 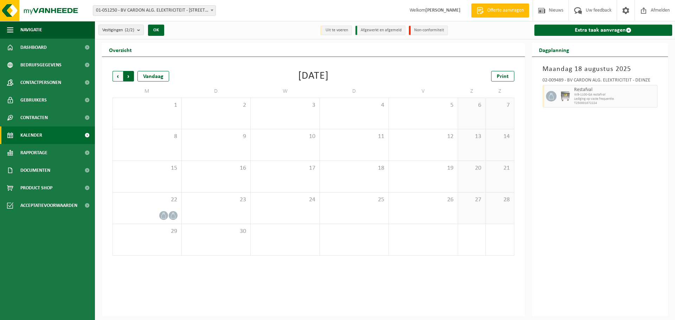 I want to click on button: OK, so click(x=156, y=30).